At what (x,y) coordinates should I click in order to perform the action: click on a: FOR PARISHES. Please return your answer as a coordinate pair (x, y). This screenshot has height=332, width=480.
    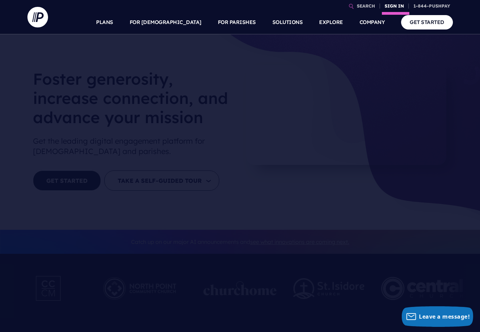
    Looking at the image, I should click on (237, 22).